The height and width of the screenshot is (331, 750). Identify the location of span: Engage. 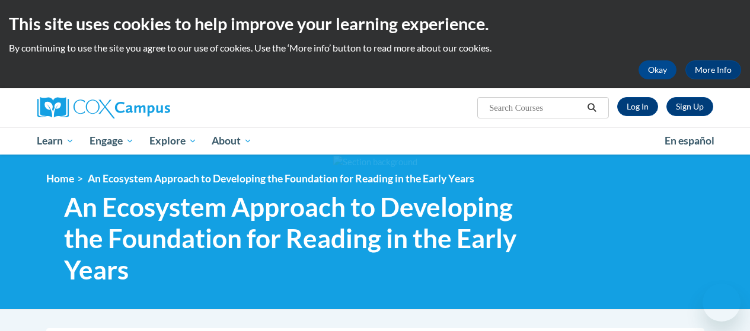
(111, 141).